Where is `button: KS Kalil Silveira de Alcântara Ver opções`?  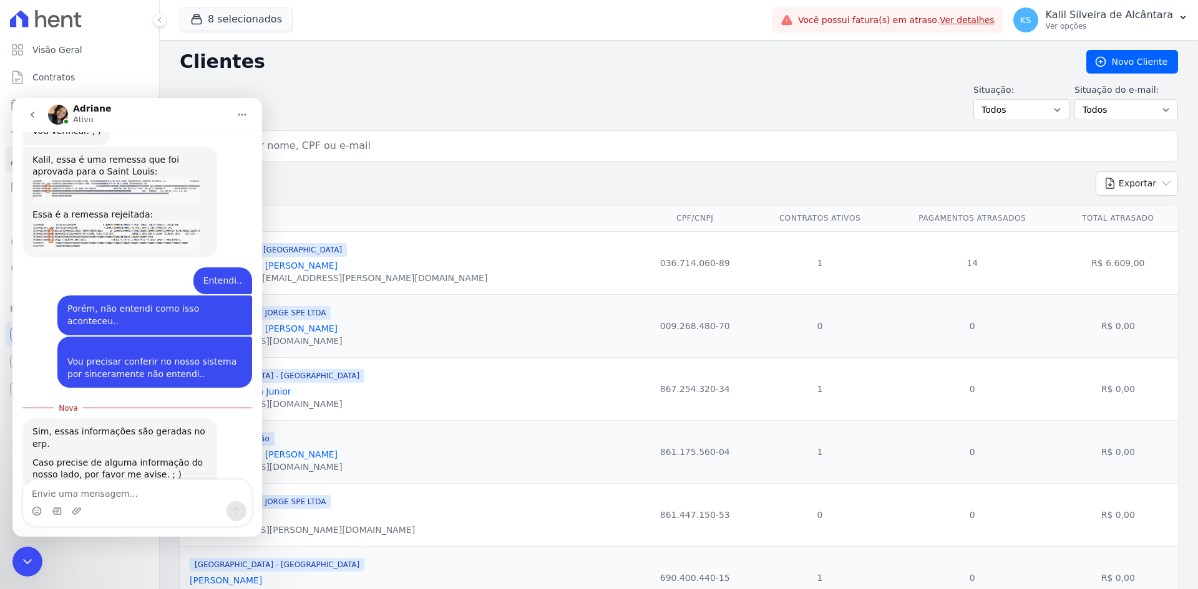
button: KS Kalil Silveira de Alcântara Ver opções is located at coordinates (1100, 20).